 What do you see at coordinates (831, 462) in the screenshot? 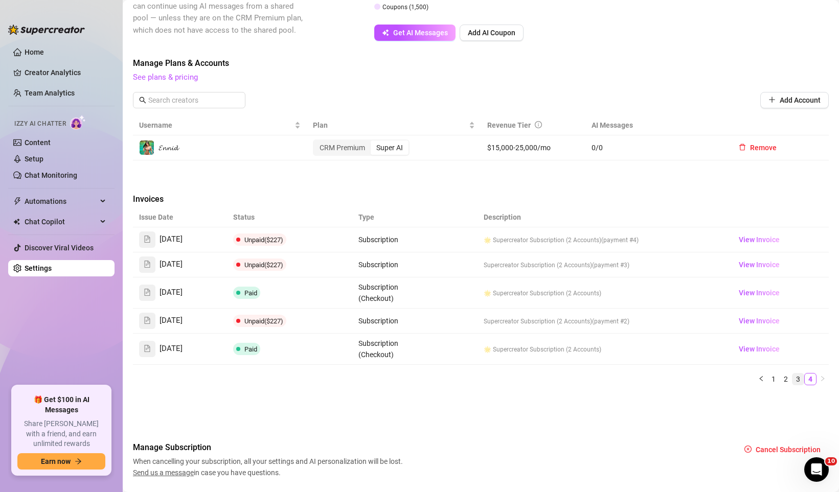
I see `span: 10` at bounding box center [831, 462].